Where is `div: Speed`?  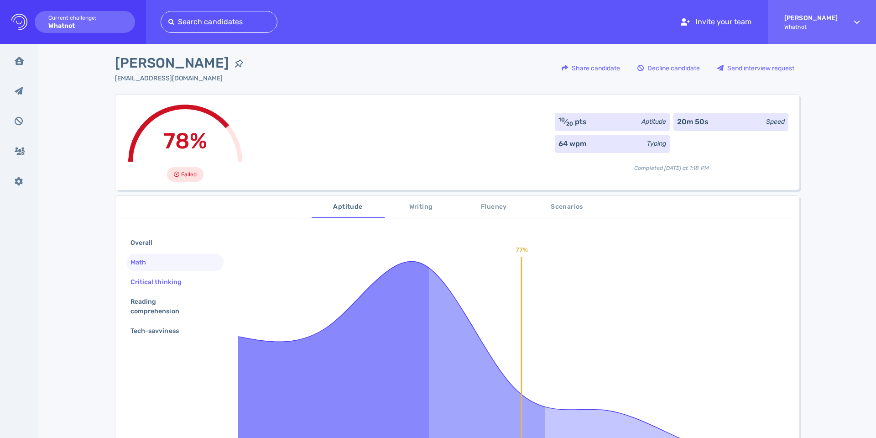 div: Speed is located at coordinates (775, 121).